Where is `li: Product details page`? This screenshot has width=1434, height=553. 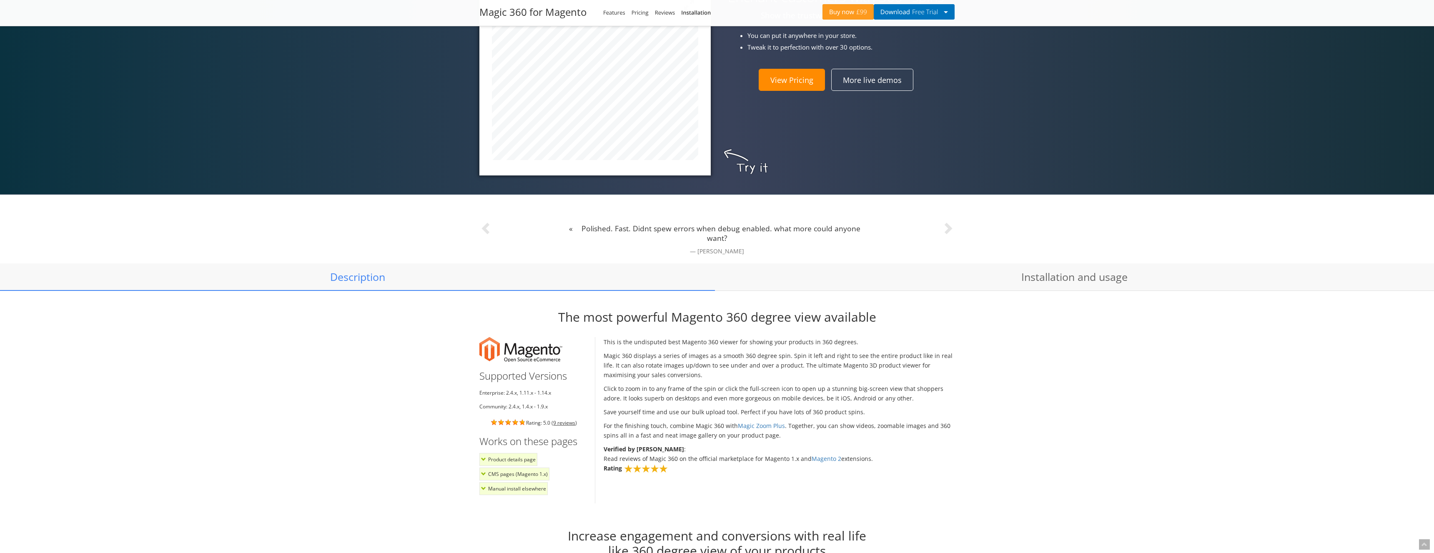 li: Product details page is located at coordinates (508, 459).